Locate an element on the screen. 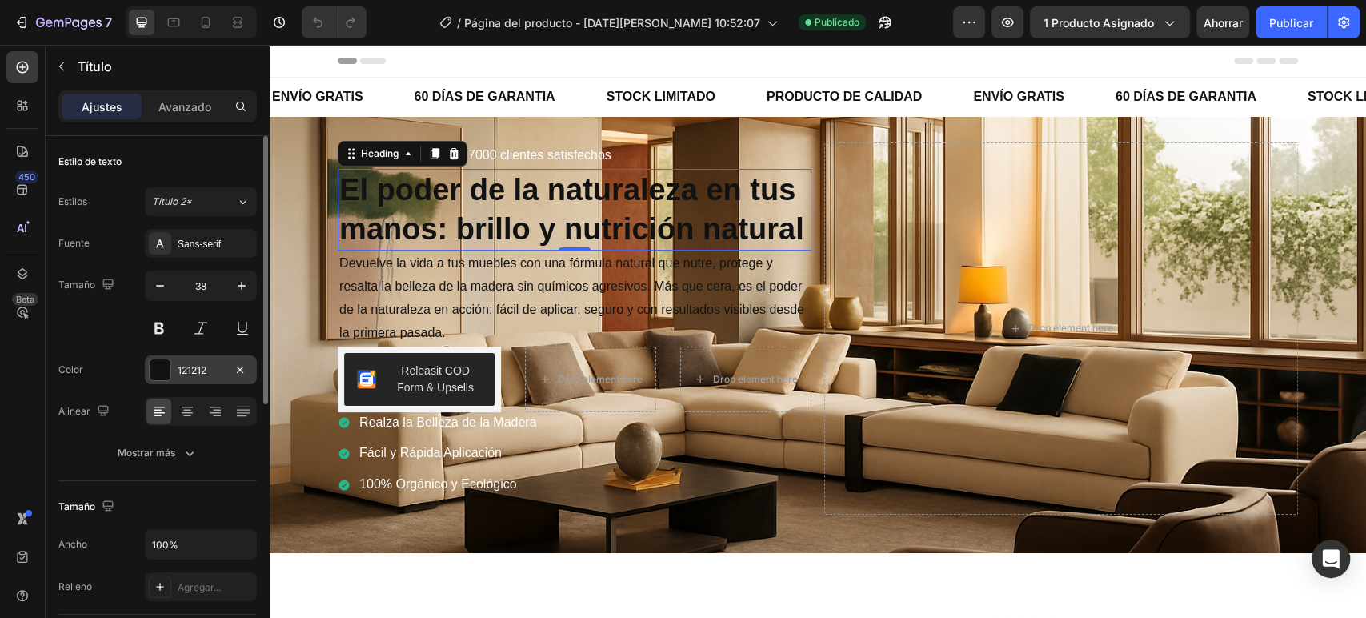  font: Beta is located at coordinates (25, 299).